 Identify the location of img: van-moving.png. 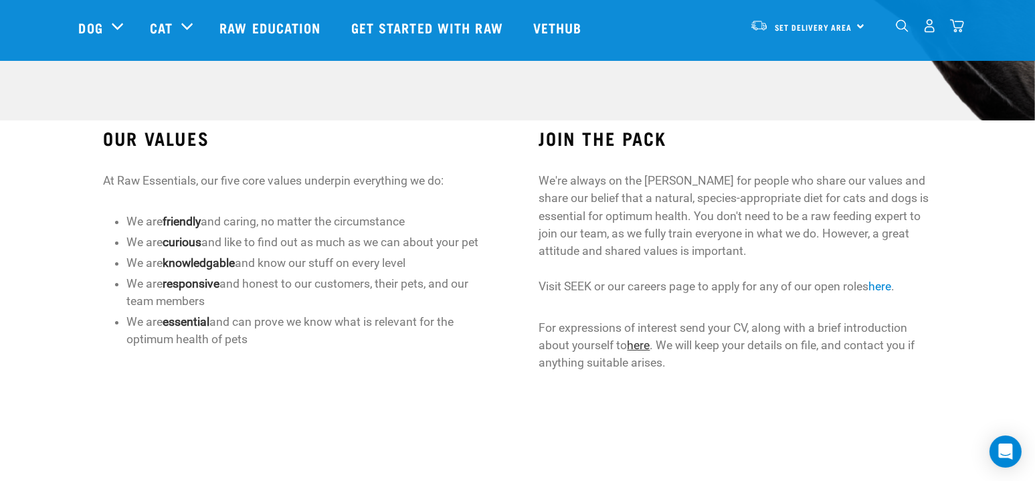
(759, 25).